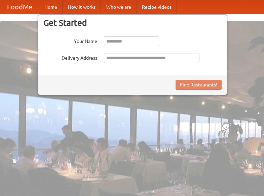 This screenshot has height=196, width=264. What do you see at coordinates (19, 7) in the screenshot?
I see `a: FoodMe` at bounding box center [19, 7].